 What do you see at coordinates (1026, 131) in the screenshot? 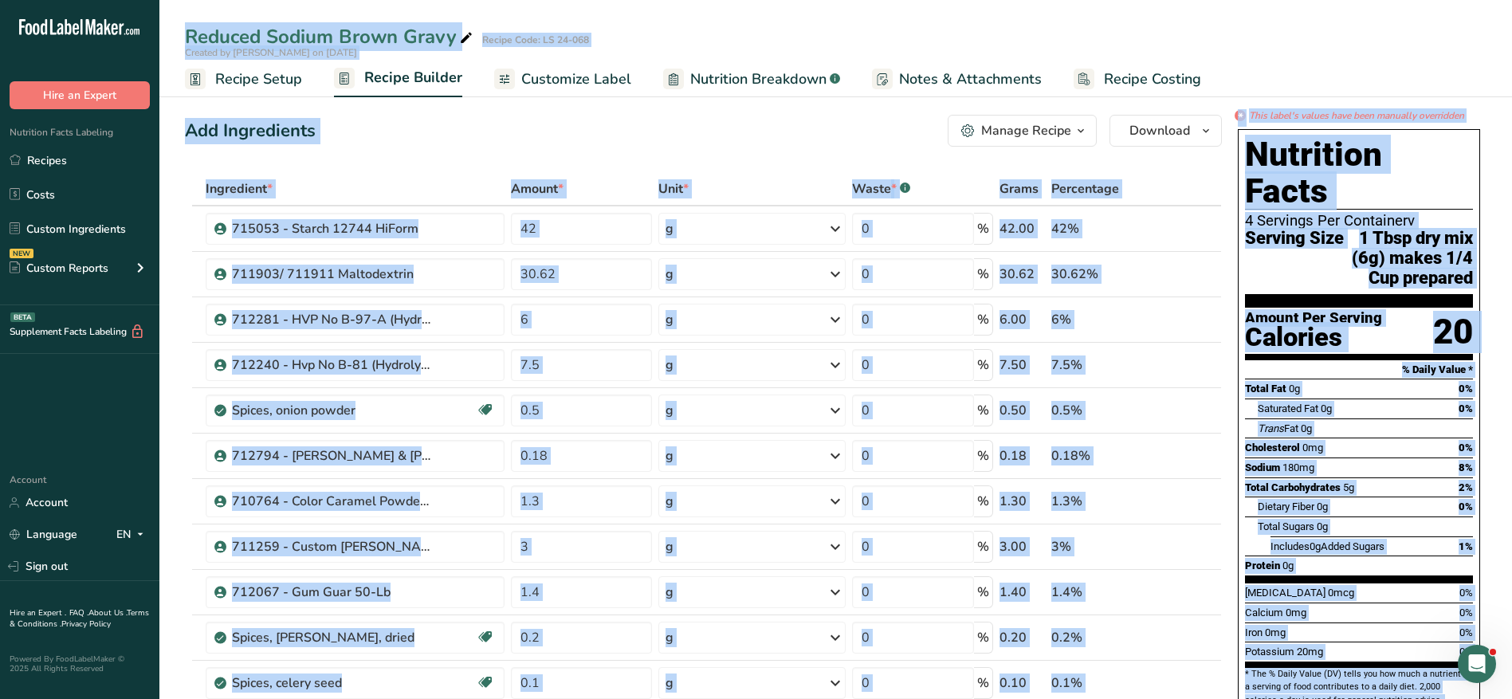
I see `div: Manage Recipe` at bounding box center [1026, 131].